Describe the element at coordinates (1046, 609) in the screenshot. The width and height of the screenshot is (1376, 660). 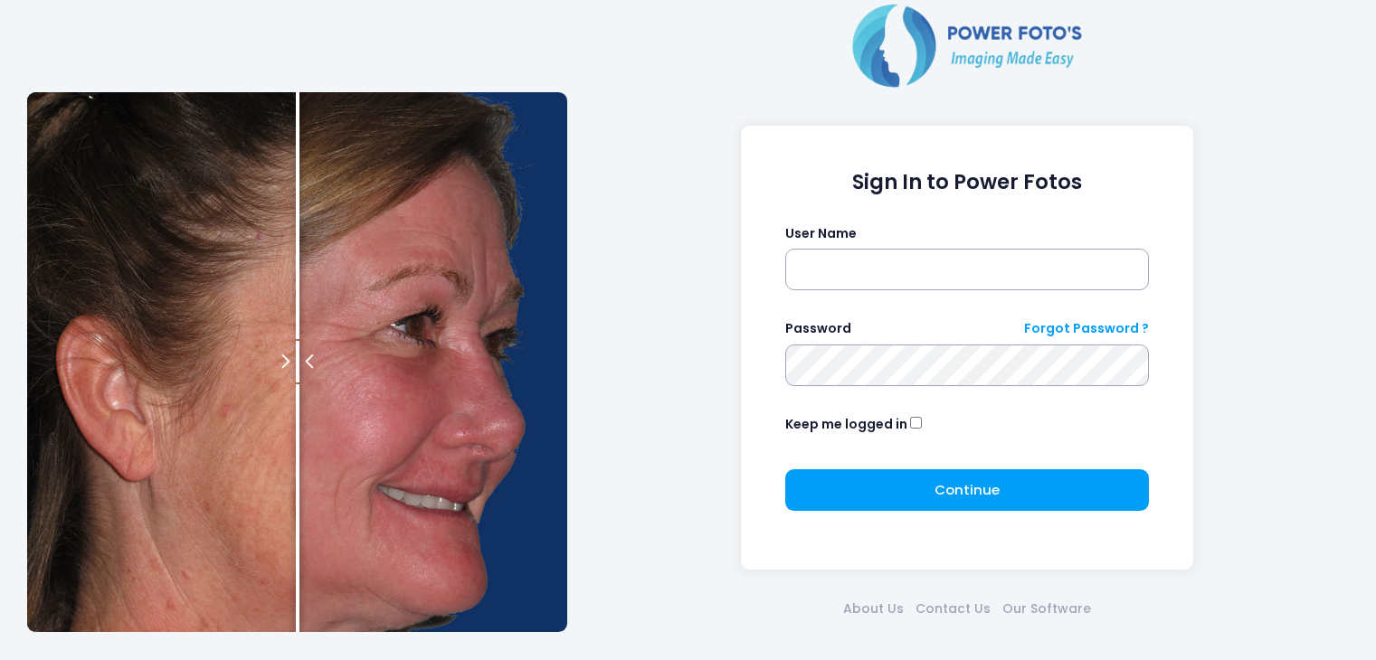
I see `a: Our Software` at that location.